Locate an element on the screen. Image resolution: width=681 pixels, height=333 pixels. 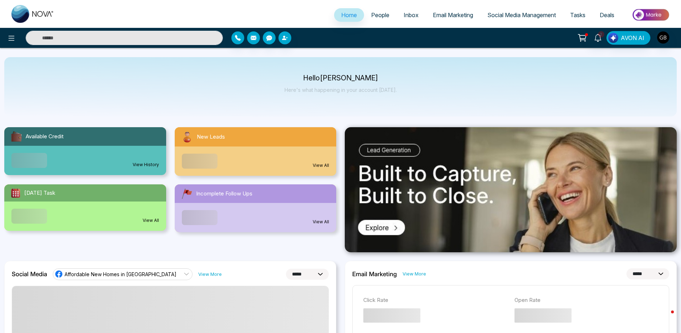
img: User Avatar is located at coordinates (664, 37).